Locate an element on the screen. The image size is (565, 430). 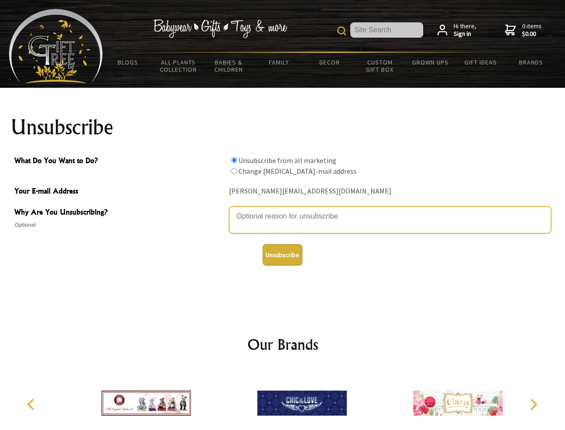
img: Babyware - Gifts - Toys and more... is located at coordinates (56, 46).